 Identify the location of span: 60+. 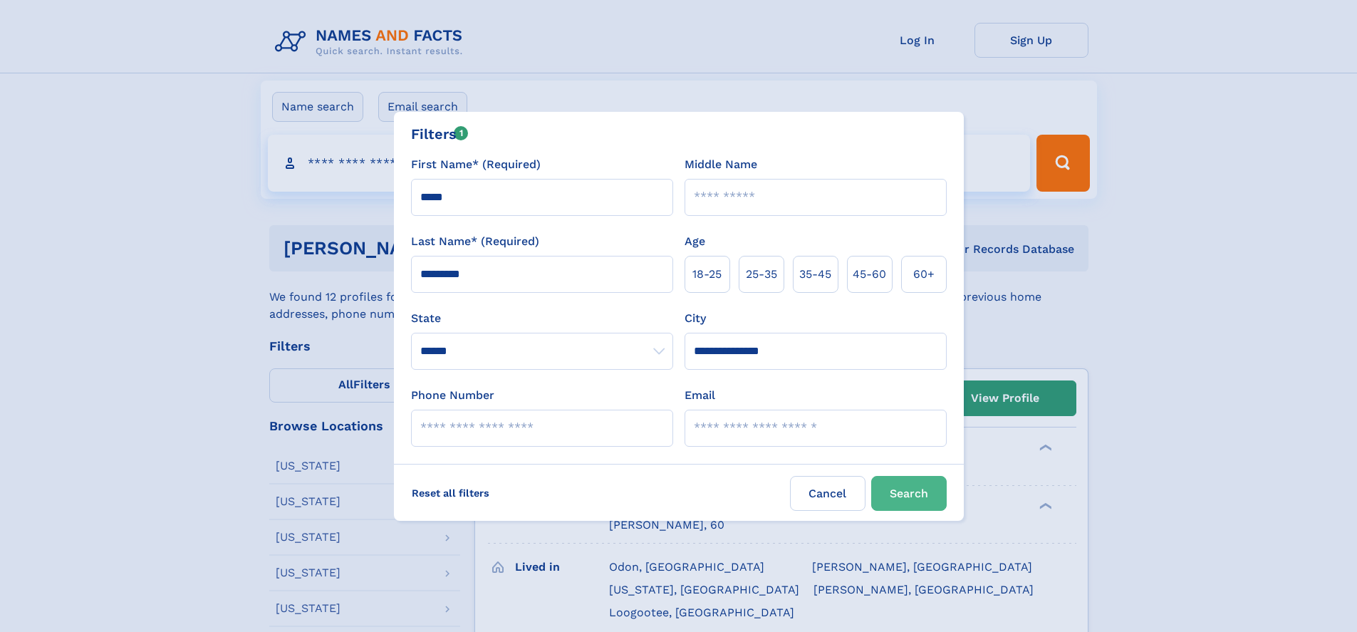
(924, 274).